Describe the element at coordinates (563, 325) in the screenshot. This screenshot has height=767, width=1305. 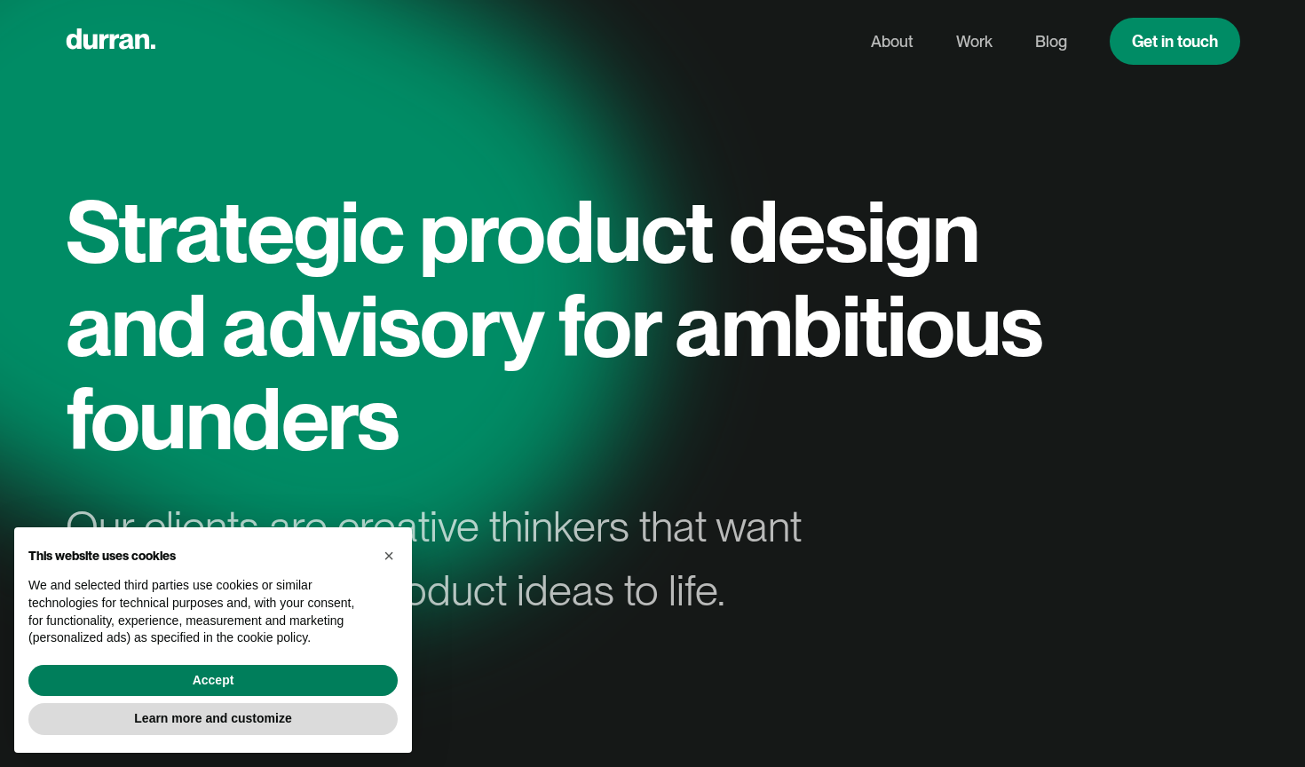
I see `h1: Strategic product design and advisory for ambitious founders` at that location.